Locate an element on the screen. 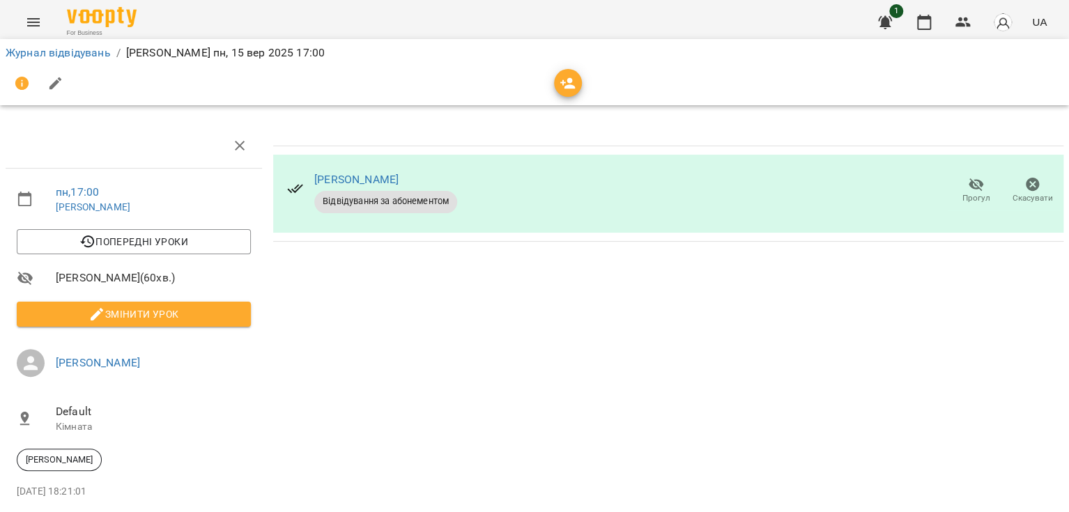  button: Прогул is located at coordinates (975, 191).